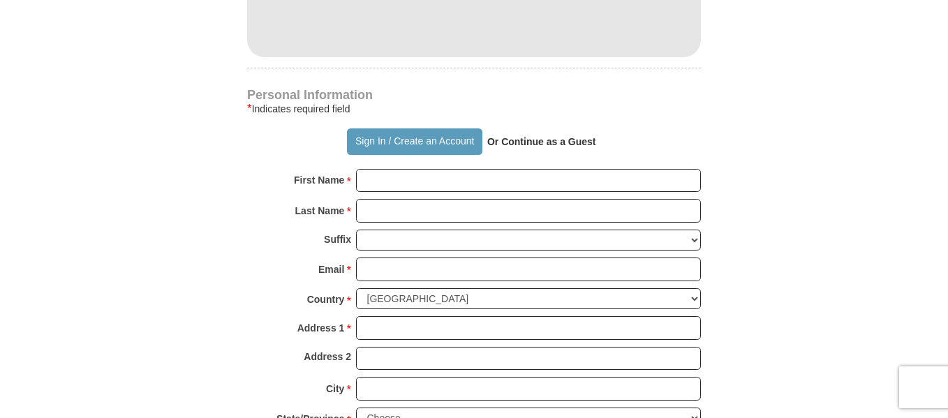  I want to click on strong: Suffix, so click(337, 239).